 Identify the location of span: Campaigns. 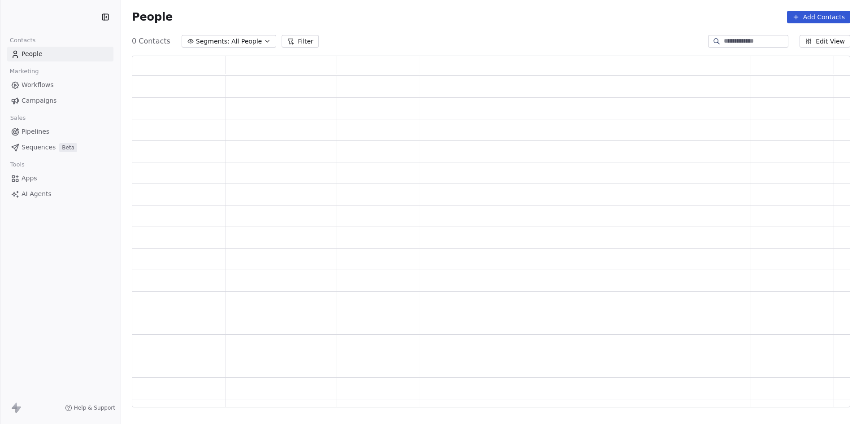
(39, 100).